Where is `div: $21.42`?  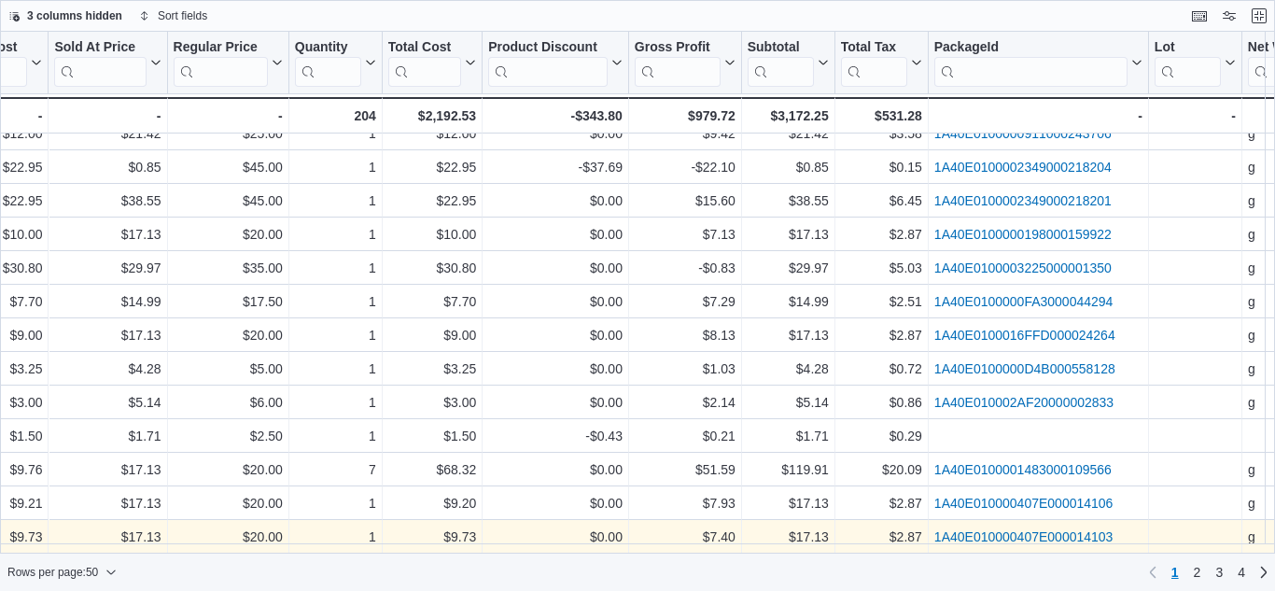
div: $21.42 is located at coordinates (108, 134).